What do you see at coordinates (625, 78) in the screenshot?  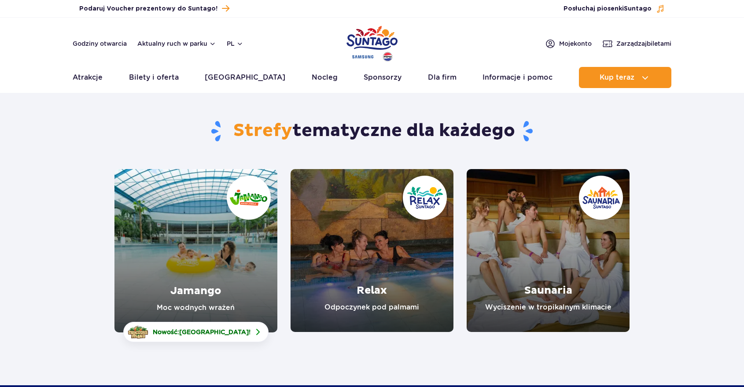 I see `button: Kup teraz` at bounding box center [625, 78].